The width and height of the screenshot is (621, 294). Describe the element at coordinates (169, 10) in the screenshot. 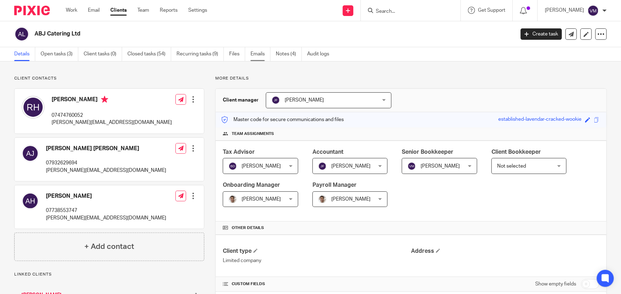

I see `a: Reports` at that location.